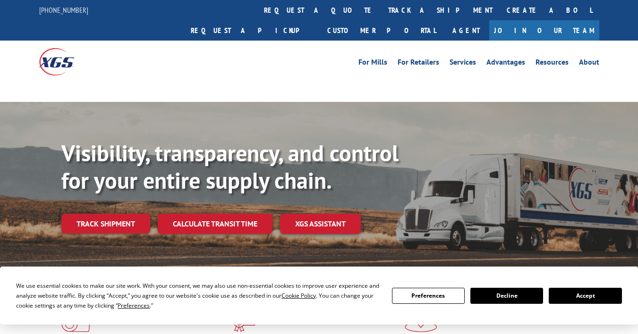 Image resolution: width=638 pixels, height=334 pixels. Describe the element at coordinates (298, 295) in the screenshot. I see `span: Cookie Policy` at that location.